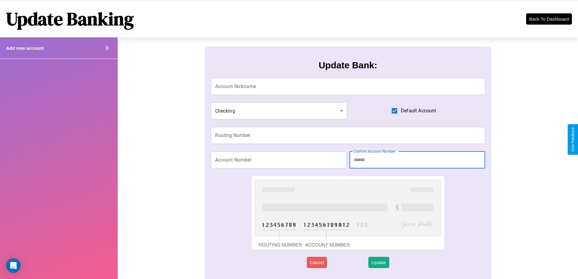  I want to click on div: Give Feedback, so click(573, 139).